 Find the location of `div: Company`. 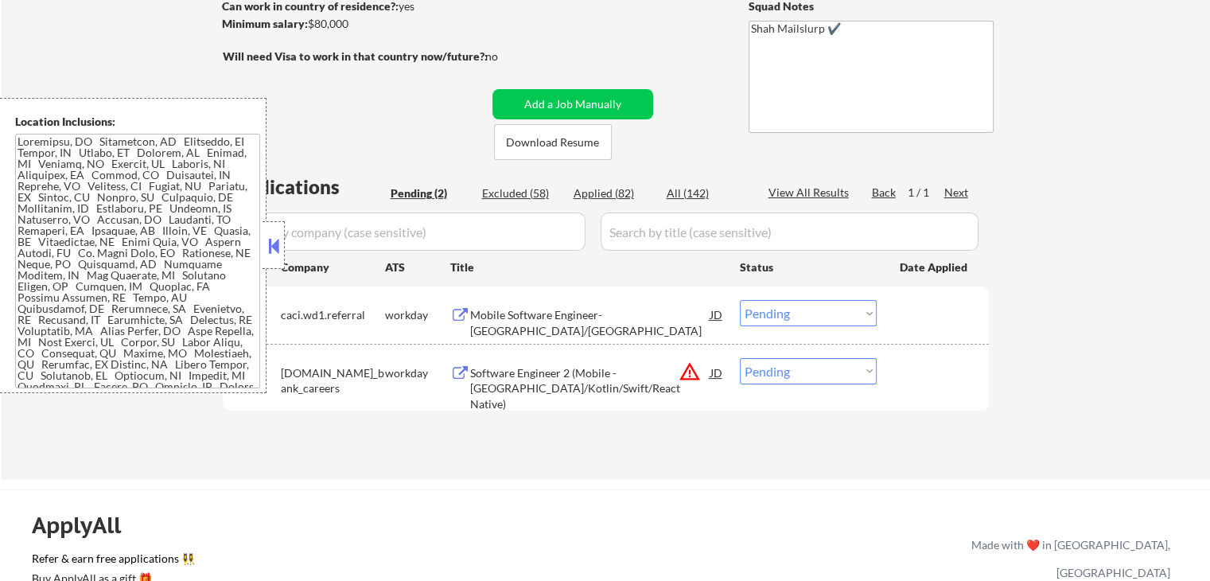

div: Company is located at coordinates (332, 267).